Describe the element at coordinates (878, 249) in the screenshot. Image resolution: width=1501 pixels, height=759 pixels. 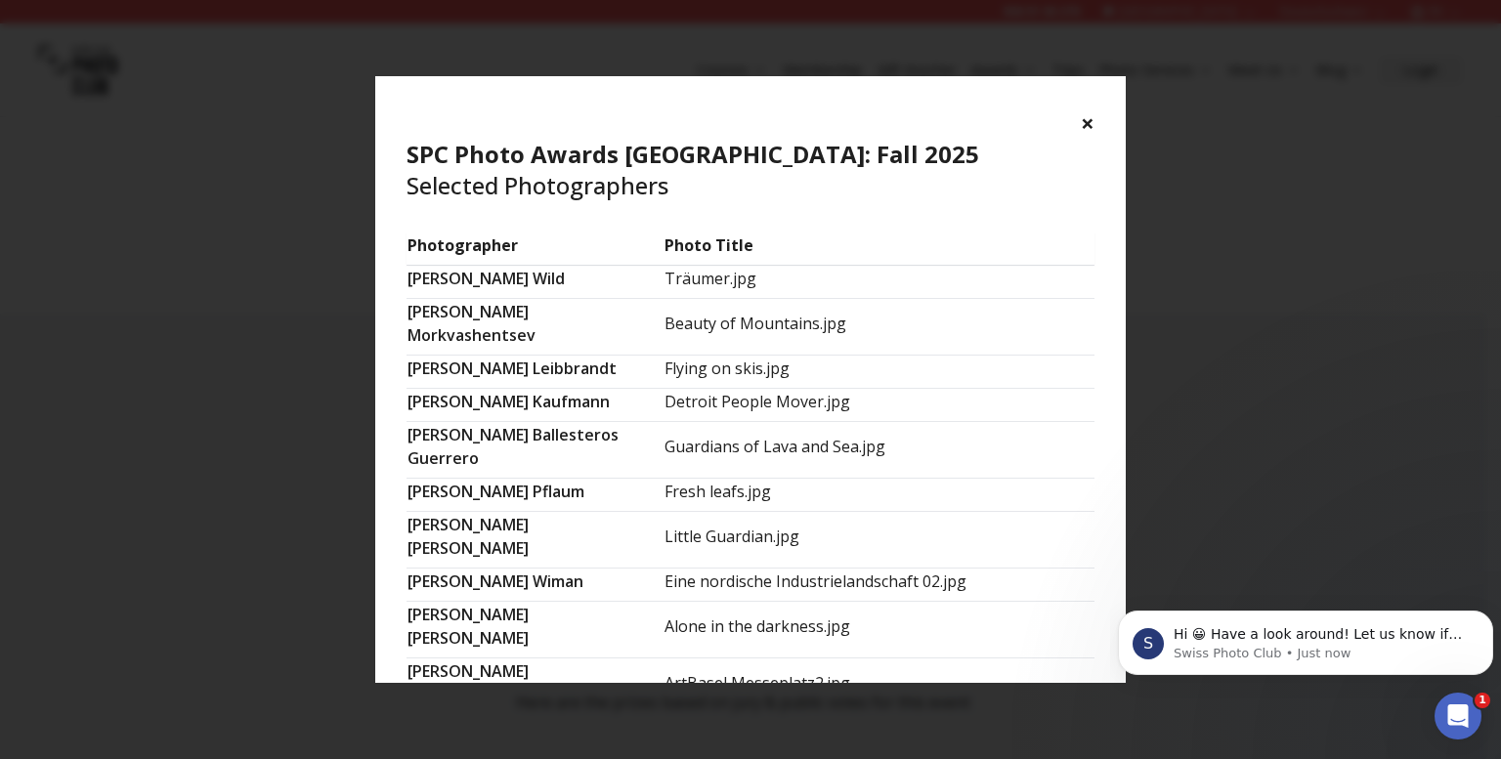
I see `td: Photo Title` at that location.